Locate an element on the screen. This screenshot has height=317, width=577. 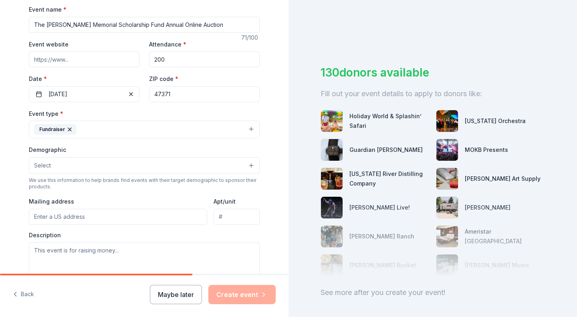
label: Mailing address is located at coordinates (51, 202).